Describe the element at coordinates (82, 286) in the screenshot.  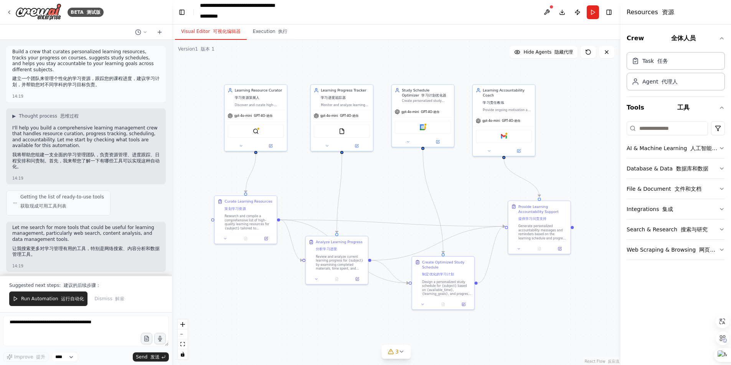
I see `font: 建议的后续步骤：` at that location.